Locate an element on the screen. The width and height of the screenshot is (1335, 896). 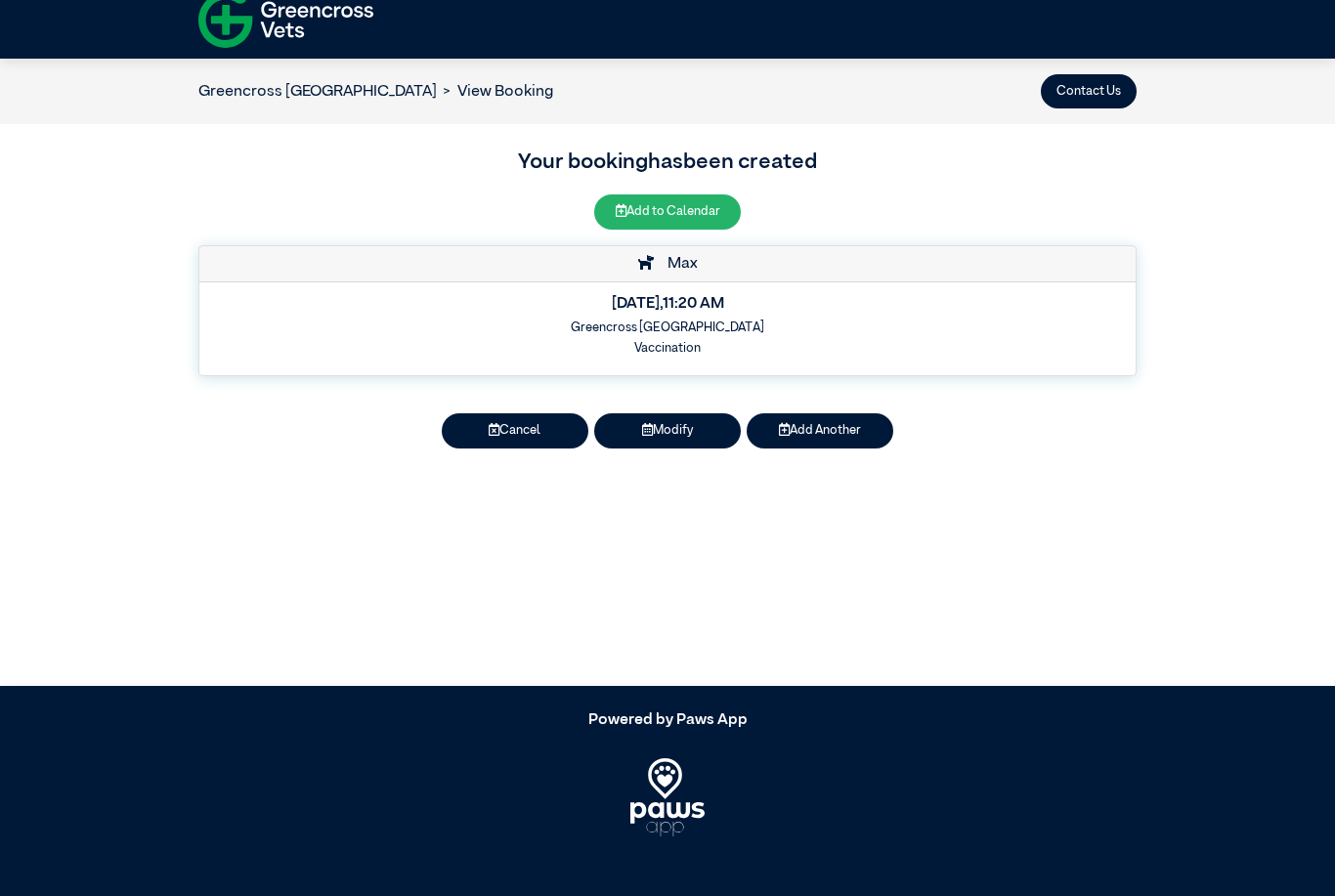
nav: breadcrumb is located at coordinates (375, 91).